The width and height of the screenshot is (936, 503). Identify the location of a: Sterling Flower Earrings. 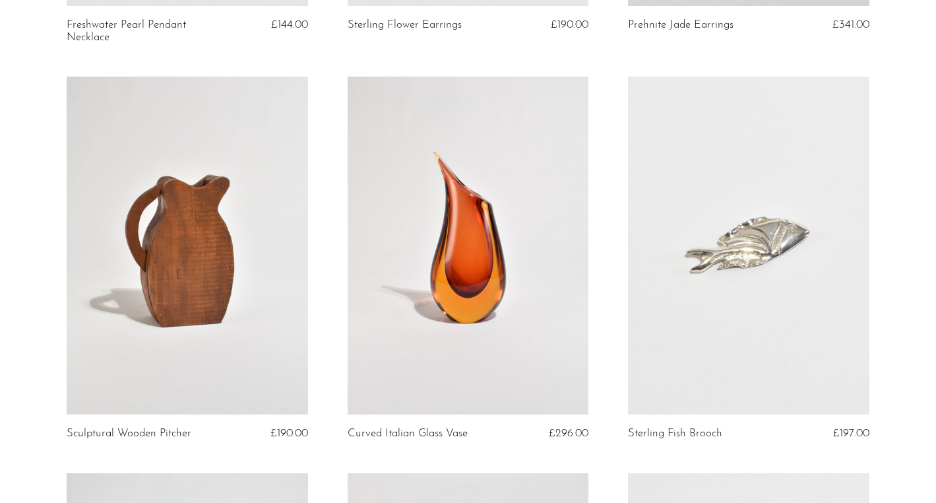
(404, 25).